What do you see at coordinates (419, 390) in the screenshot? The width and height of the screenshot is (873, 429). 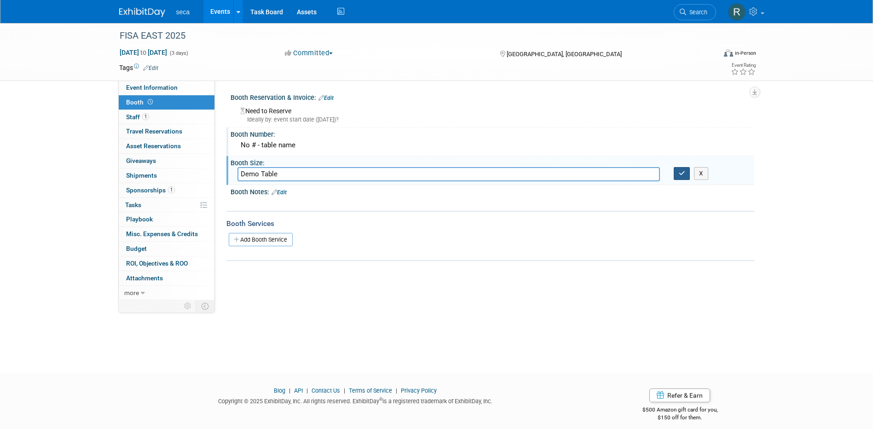 I see `a: Privacy Policy` at bounding box center [419, 390].